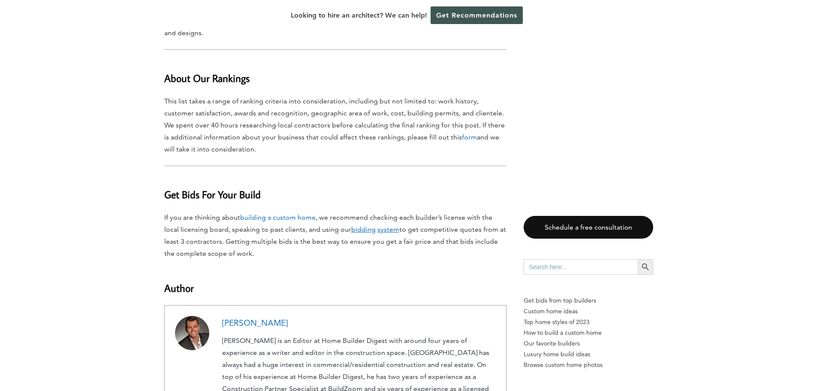  What do you see at coordinates (588, 322) in the screenshot?
I see `p: Top home styles of 2023` at bounding box center [588, 322].